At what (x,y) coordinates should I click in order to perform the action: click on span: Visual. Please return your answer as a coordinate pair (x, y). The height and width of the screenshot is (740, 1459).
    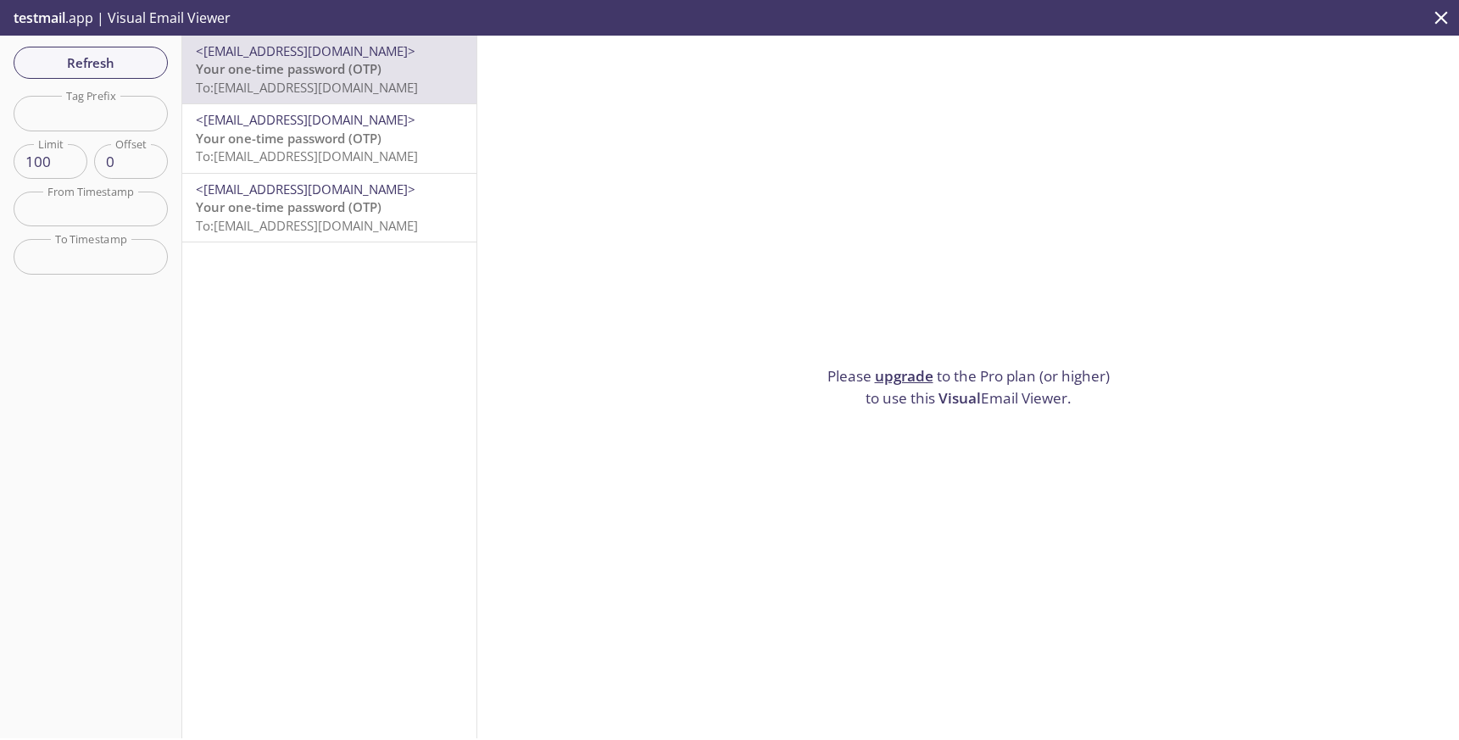
    Looking at the image, I should click on (960, 398).